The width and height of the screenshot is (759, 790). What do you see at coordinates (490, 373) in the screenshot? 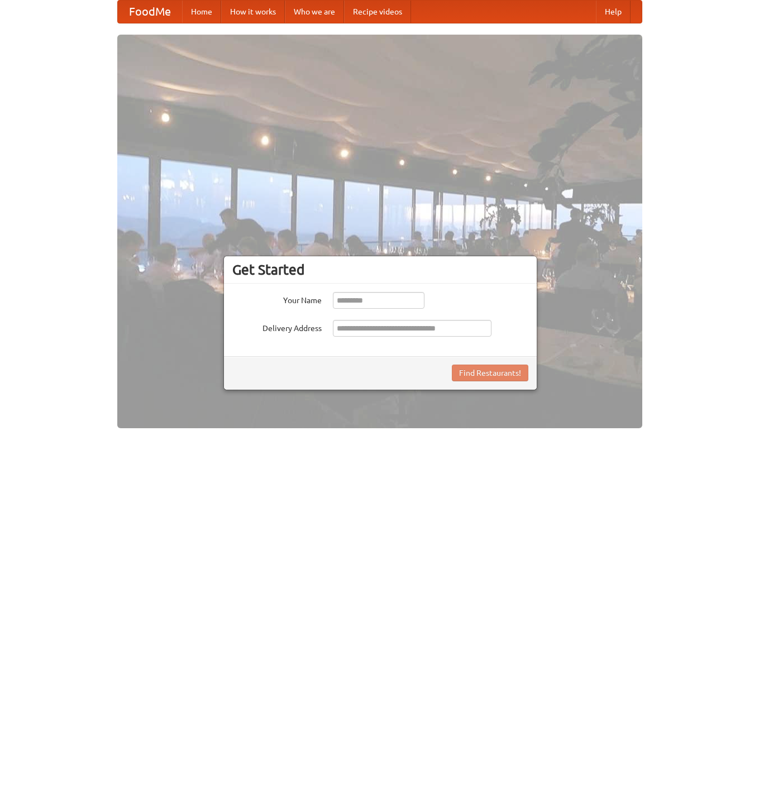
I see `button: Find Restaurants!` at bounding box center [490, 373].